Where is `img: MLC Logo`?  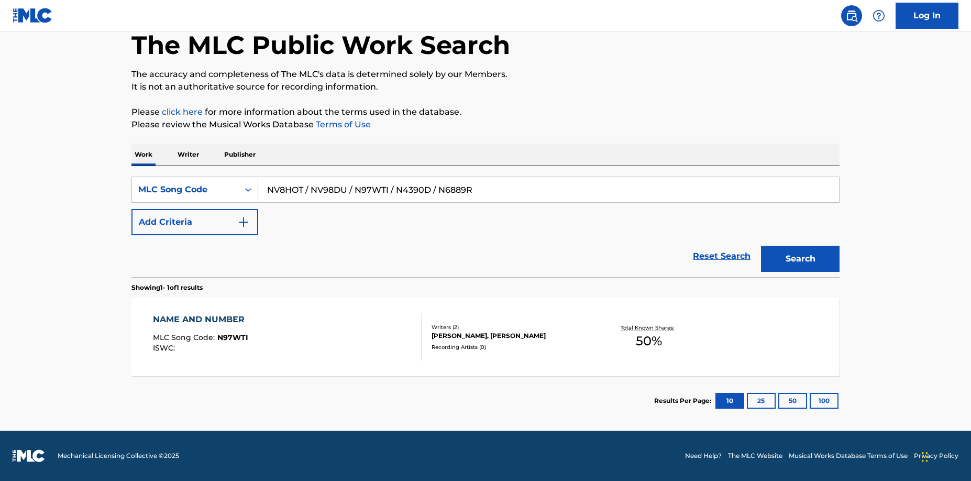 img: MLC Logo is located at coordinates (32, 15).